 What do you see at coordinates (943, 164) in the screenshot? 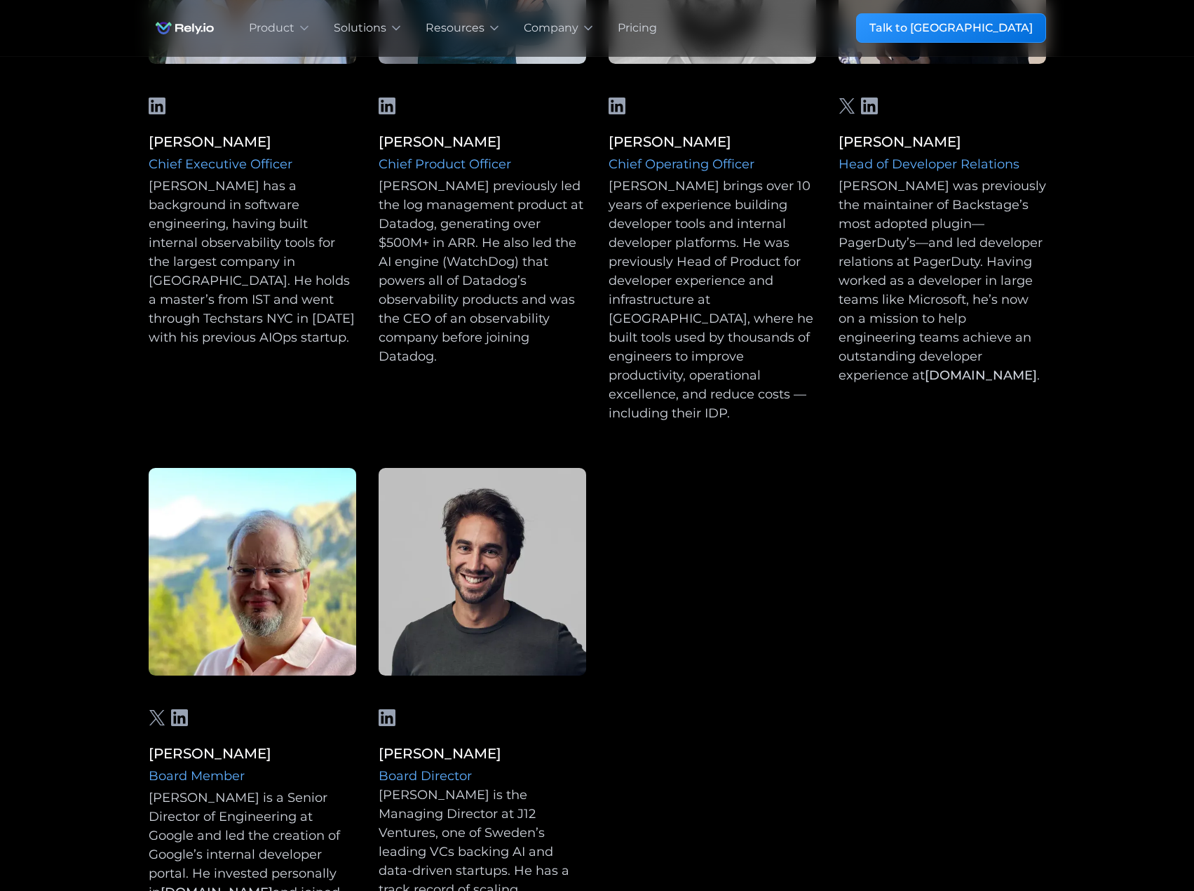
I see `div: Head of Developer Relations` at bounding box center [943, 164].